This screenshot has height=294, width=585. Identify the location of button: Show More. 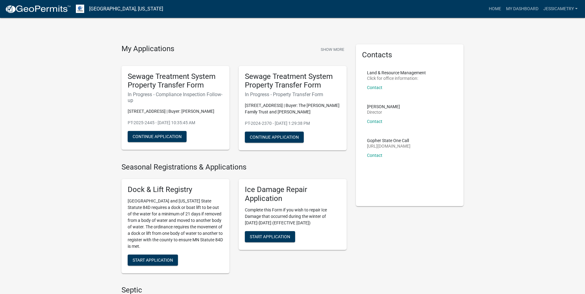
(333, 49).